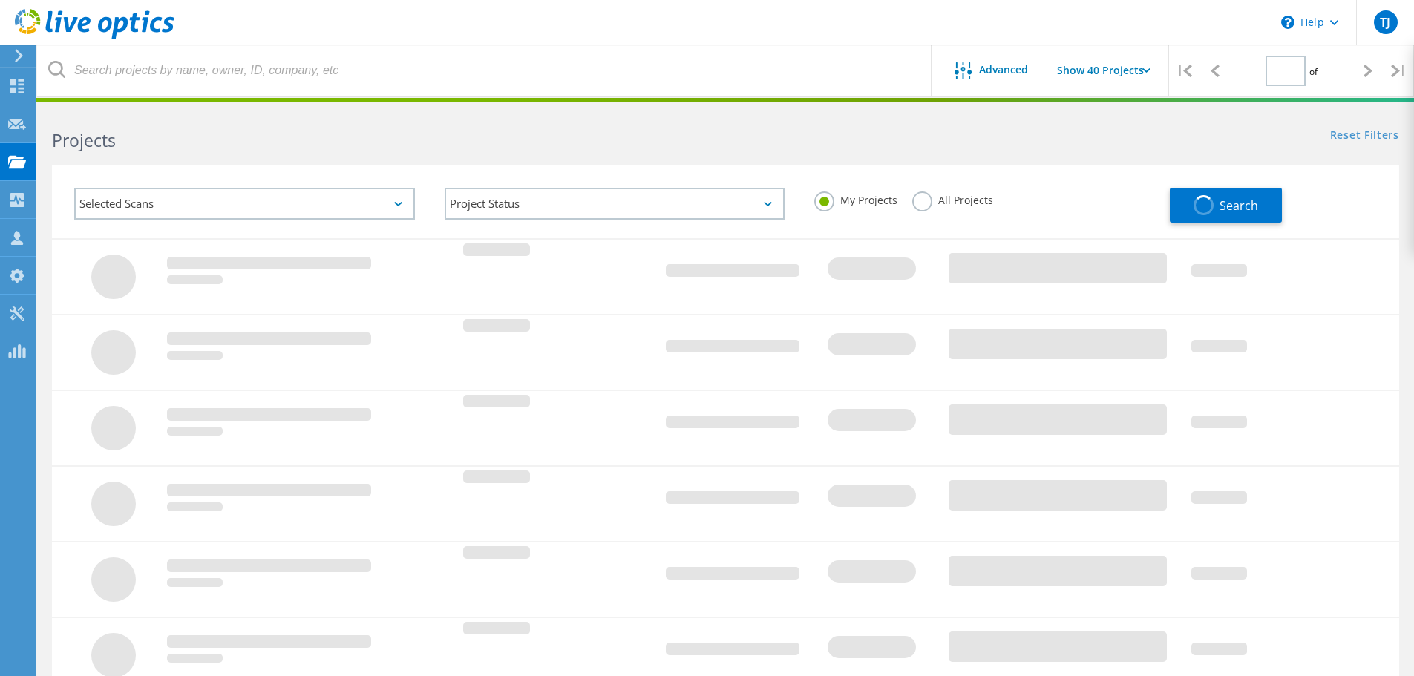 This screenshot has height=676, width=1414. What do you see at coordinates (94, 36) in the screenshot?
I see `a: Live Optics Dashboard` at bounding box center [94, 36].